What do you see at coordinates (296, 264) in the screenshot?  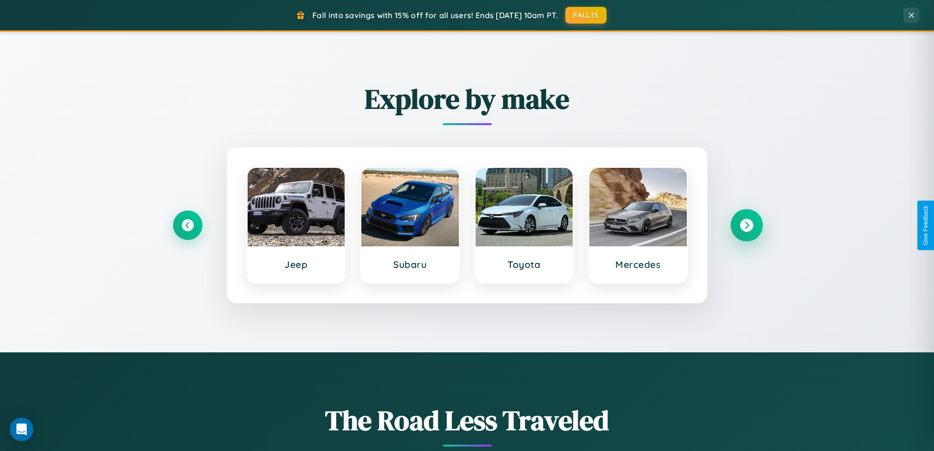 I see `h3: Jeep` at bounding box center [296, 264].